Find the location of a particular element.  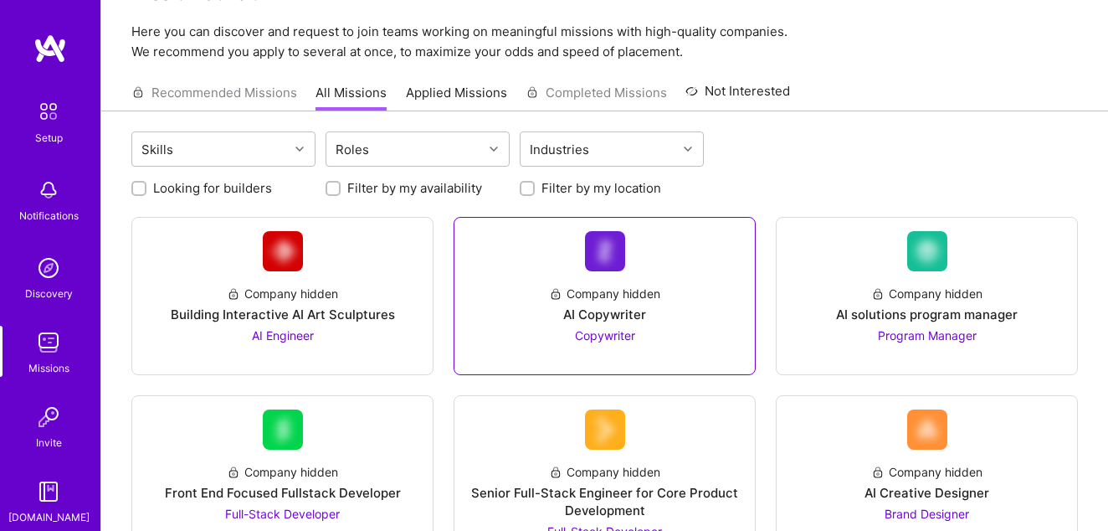

div: Setup is located at coordinates (49, 137).